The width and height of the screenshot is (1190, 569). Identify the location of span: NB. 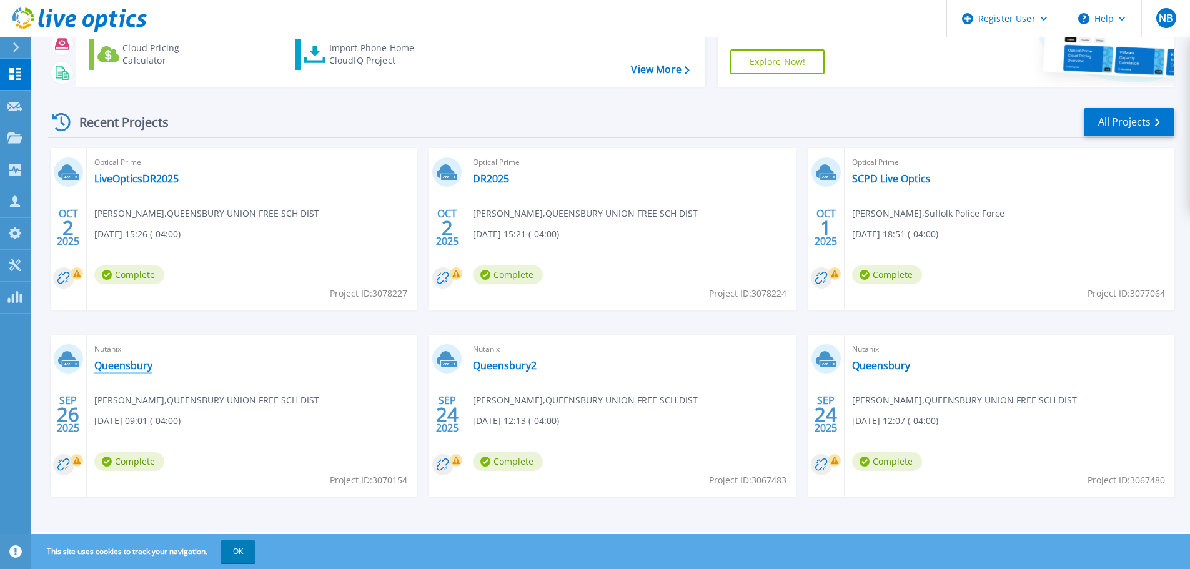
(1166, 18).